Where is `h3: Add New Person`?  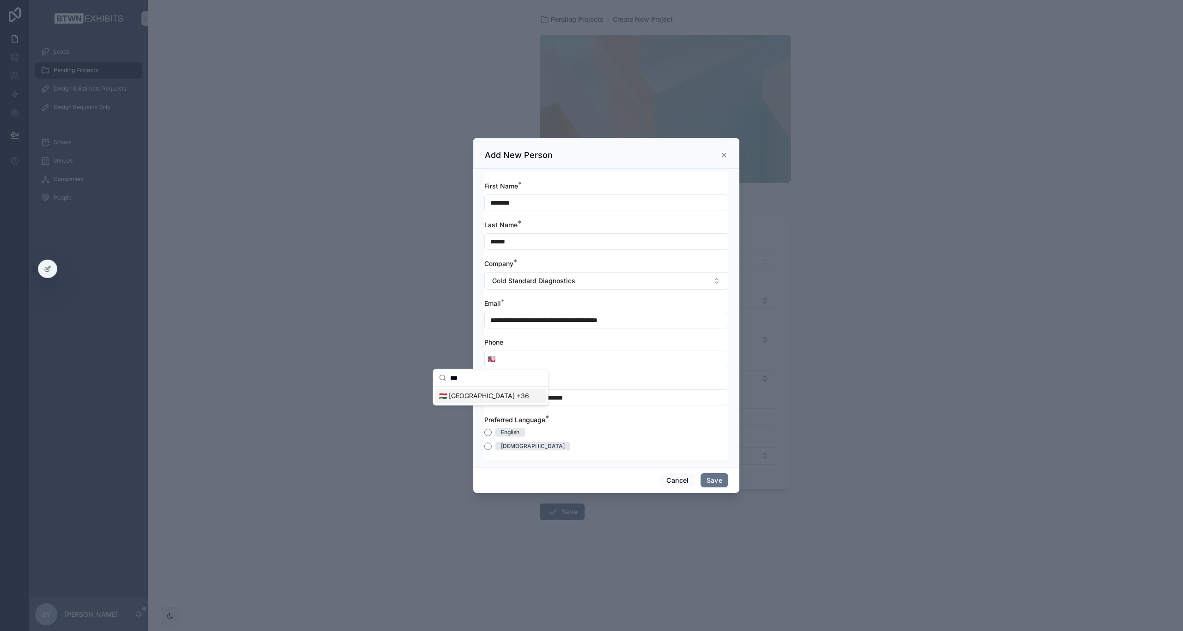
h3: Add New Person is located at coordinates (519, 155).